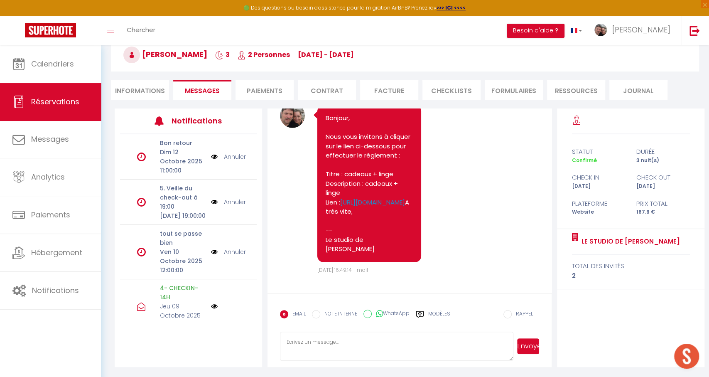 Image resolution: width=709 pixels, height=377 pixels. Describe the element at coordinates (451, 90) in the screenshot. I see `li: CHECKLISTS` at that location.